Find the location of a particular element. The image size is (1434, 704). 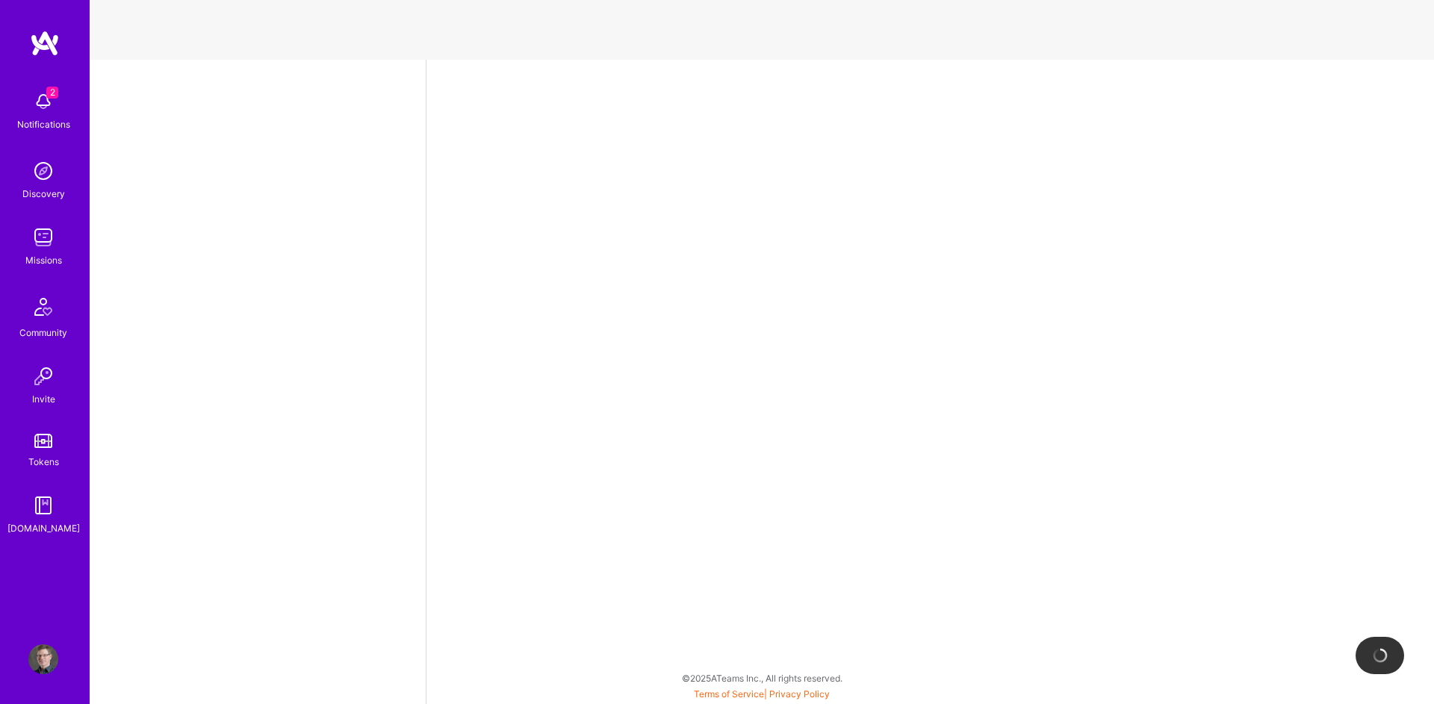

span: 2 is located at coordinates (52, 93).